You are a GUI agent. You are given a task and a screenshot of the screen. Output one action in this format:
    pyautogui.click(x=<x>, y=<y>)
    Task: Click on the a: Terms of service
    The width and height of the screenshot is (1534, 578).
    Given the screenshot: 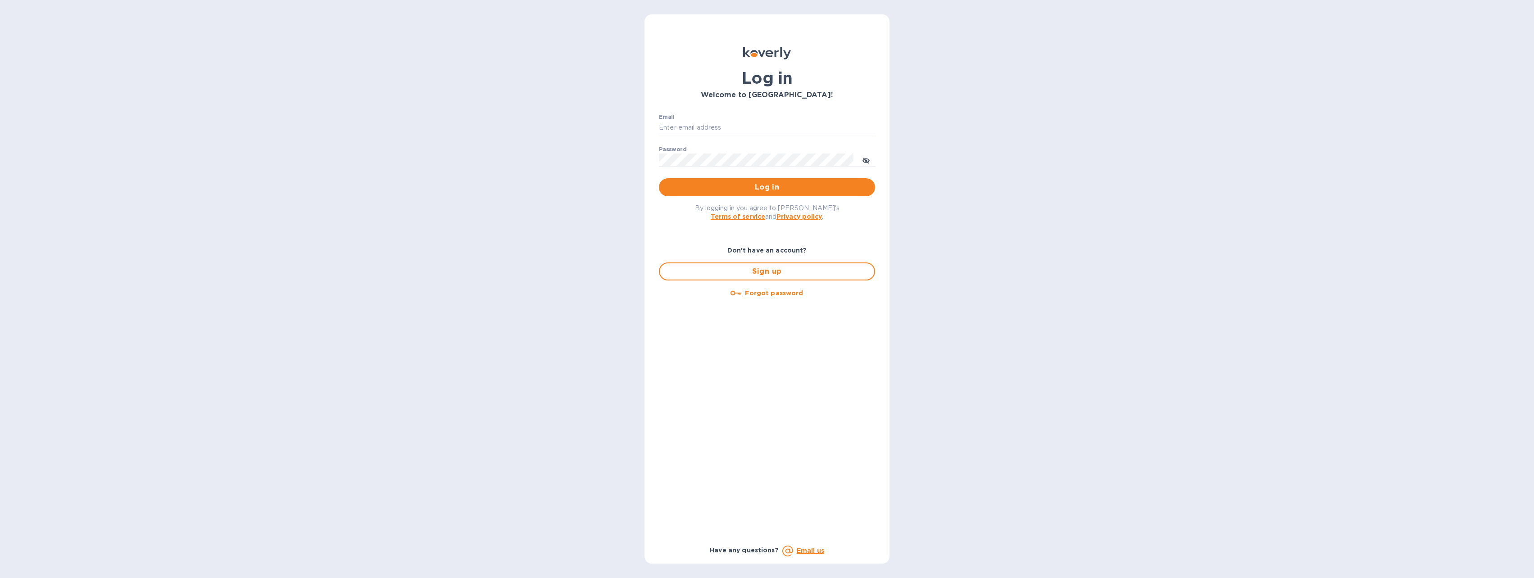 What is the action you would take?
    pyautogui.click(x=738, y=217)
    